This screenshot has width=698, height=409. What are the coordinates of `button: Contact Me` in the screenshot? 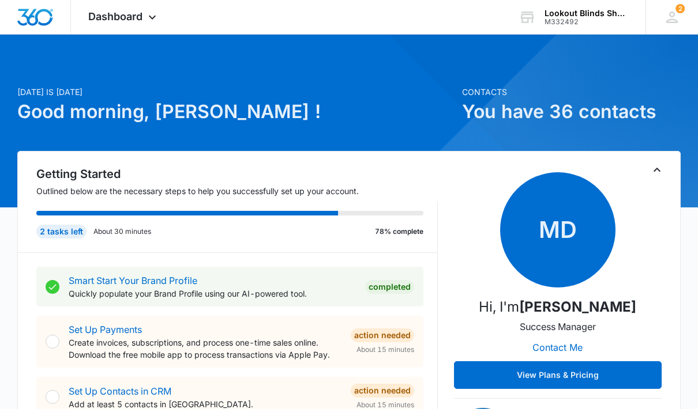 It's located at (557, 348).